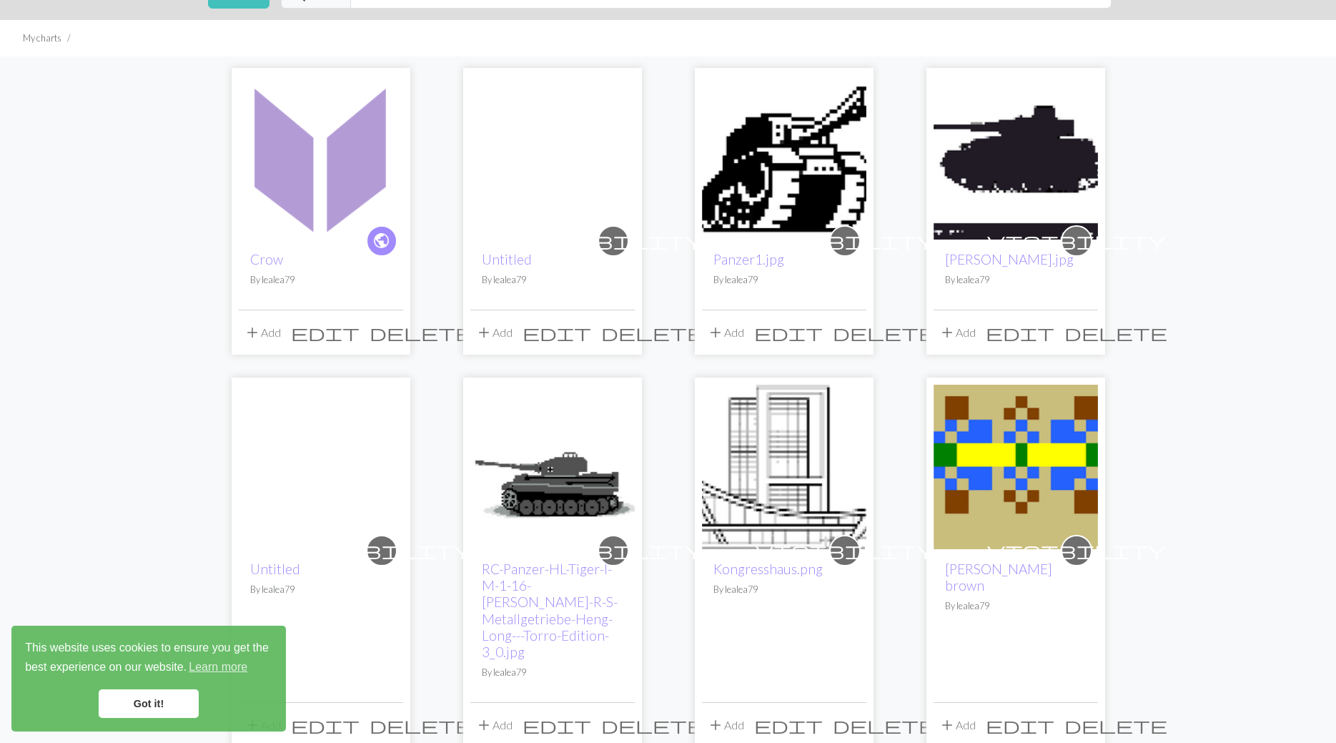 The width and height of the screenshot is (1336, 743). Describe the element at coordinates (382, 241) in the screenshot. I see `a: public` at that location.